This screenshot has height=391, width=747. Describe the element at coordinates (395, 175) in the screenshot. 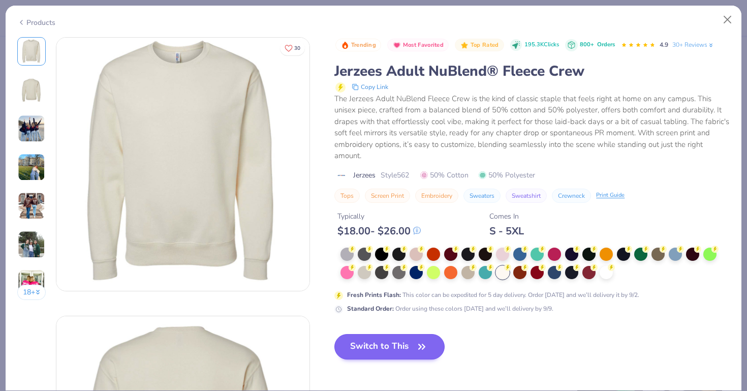

I see `span: Style 562` at that location.